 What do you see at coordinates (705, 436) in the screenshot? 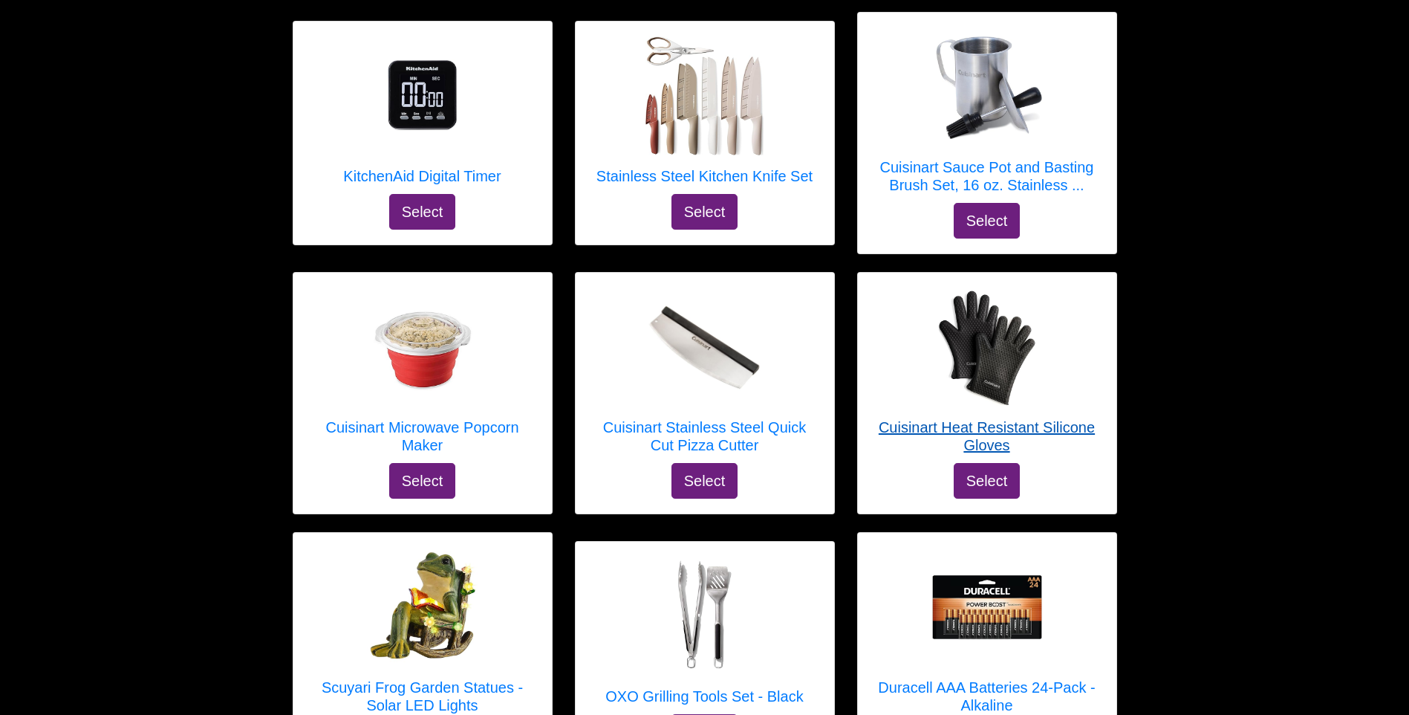
I see `h5: Cuisinart Stainless Steel Quick Cut Pizza Cutter` at bounding box center [705, 436].